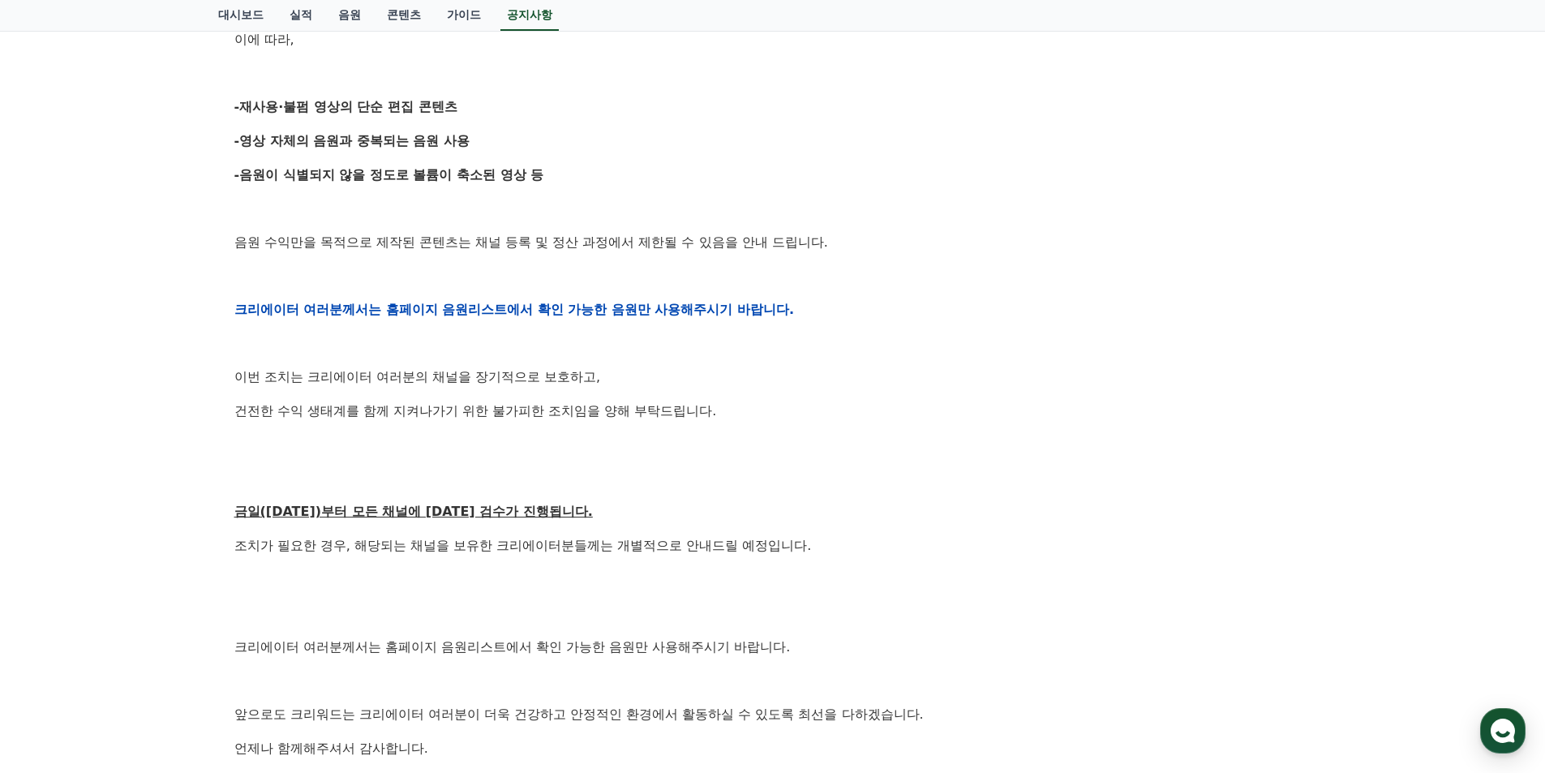 The height and width of the screenshot is (773, 1545). What do you see at coordinates (773, 40) in the screenshot?
I see `p: 이에 따라,` at bounding box center [773, 40].